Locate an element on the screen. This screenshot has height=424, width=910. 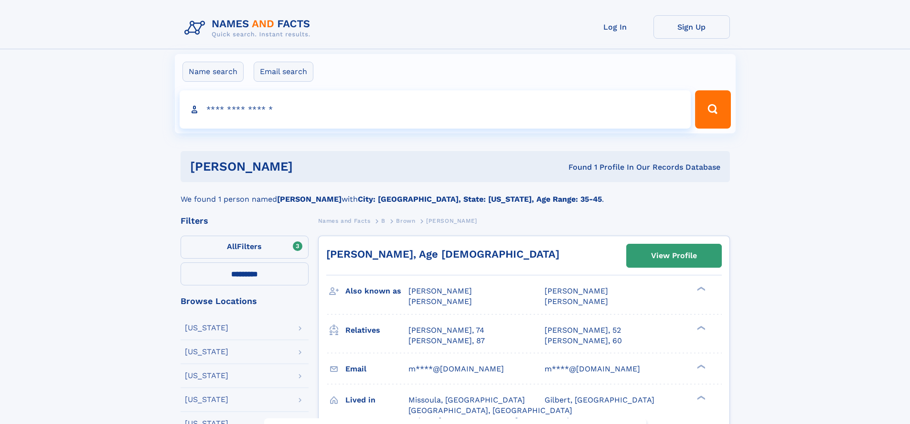
div: Filters is located at coordinates (245, 221).